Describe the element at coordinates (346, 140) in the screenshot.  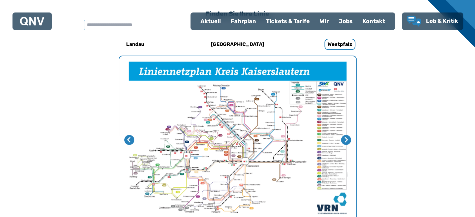
I see `button: Nächste Seite` at that location.